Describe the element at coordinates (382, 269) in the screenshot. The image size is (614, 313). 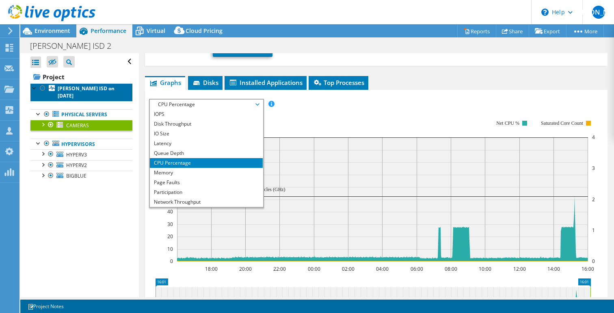
I see `text: 04:00` at that location.